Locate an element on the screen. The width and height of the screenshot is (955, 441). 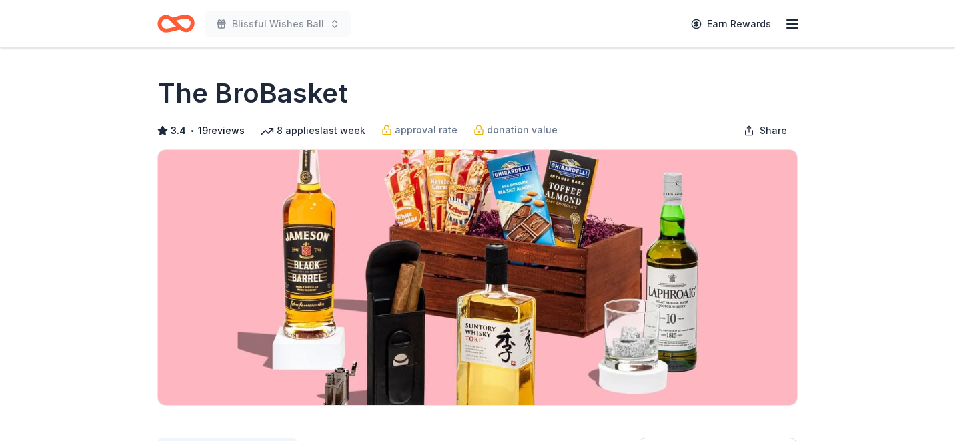
div: 8 applies last week is located at coordinates (313, 131).